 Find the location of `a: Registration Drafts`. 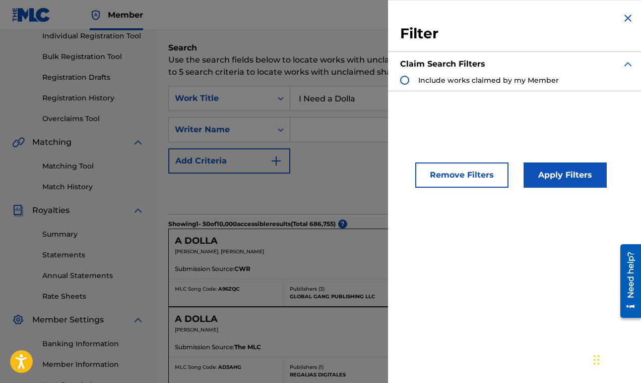

a: Registration Drafts is located at coordinates (93, 77).